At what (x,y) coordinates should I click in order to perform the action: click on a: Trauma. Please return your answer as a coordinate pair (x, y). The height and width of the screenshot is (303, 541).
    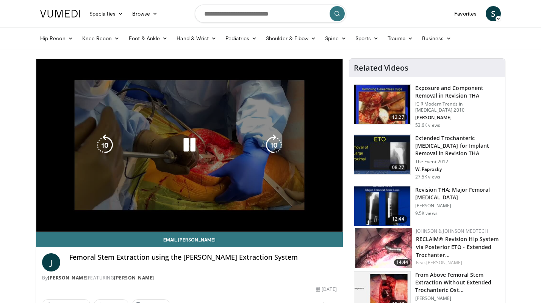
    Looking at the image, I should click on (400, 38).